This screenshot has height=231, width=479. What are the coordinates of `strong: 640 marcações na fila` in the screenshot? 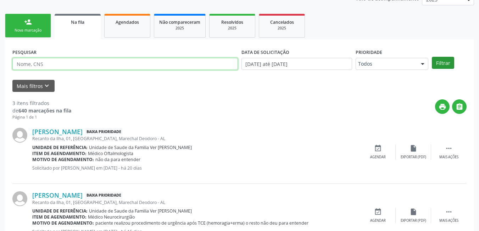 It's located at (45, 110).